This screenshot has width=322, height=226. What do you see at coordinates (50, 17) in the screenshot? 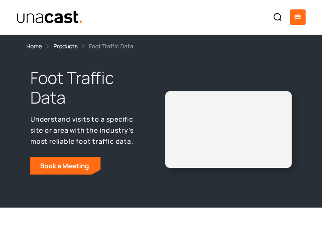
I see `a: home` at bounding box center [50, 17].